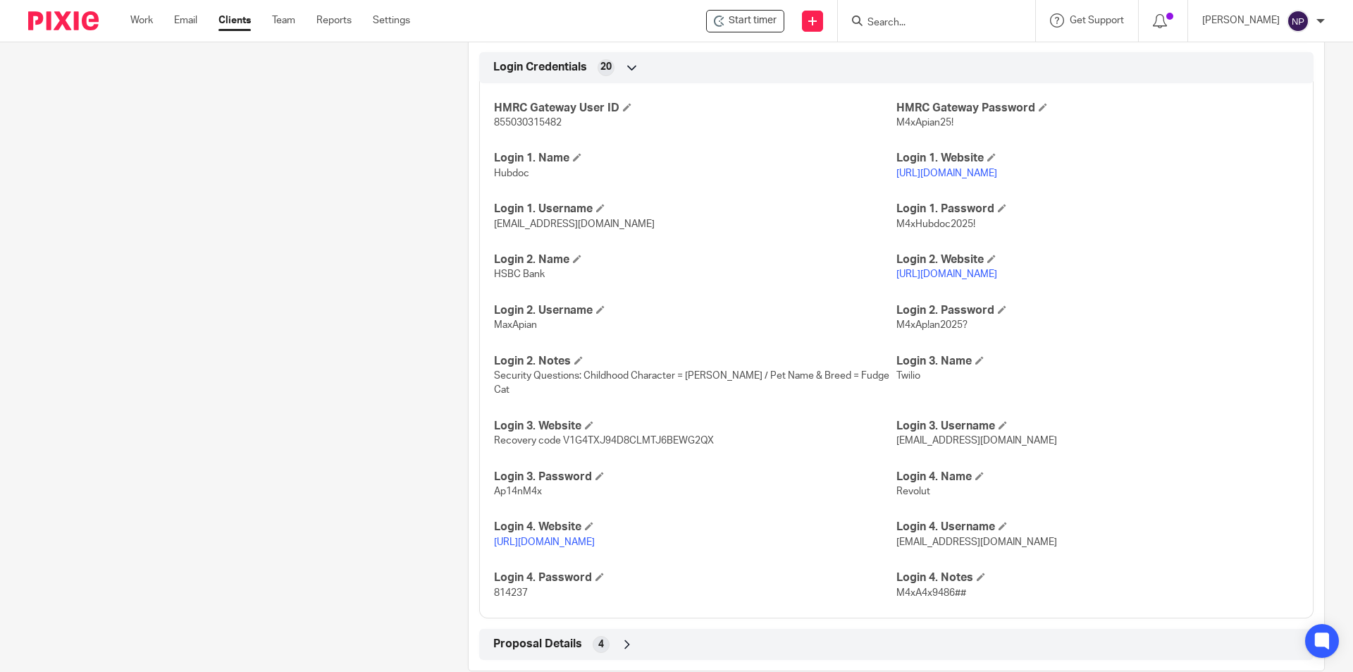  Describe the element at coordinates (1097, 476) in the screenshot. I see `h4: Login 4. Name` at that location.